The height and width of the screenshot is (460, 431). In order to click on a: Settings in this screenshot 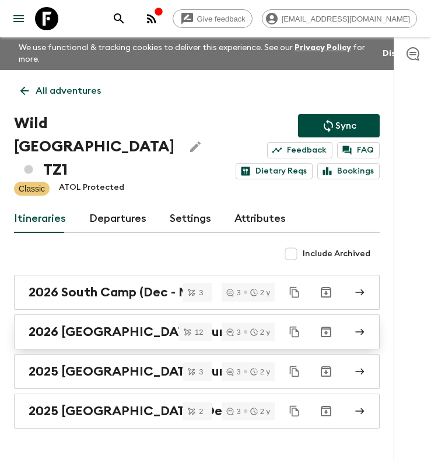, I will do `click(190, 219)`.